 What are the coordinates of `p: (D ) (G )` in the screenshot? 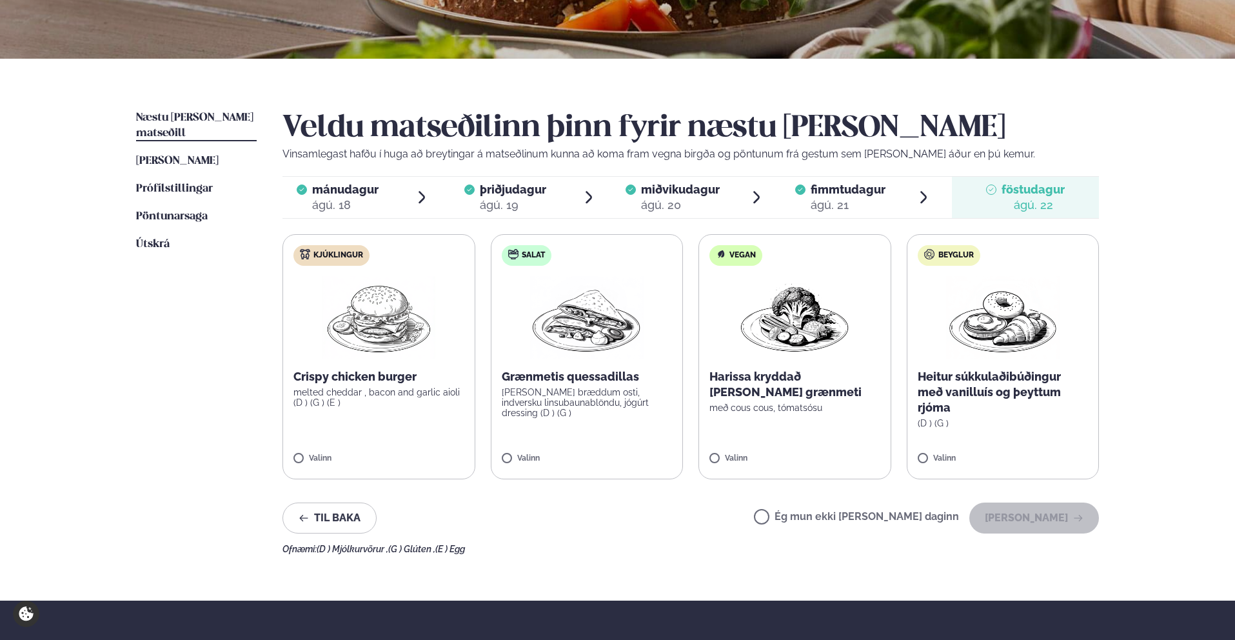 It's located at (1003, 423).